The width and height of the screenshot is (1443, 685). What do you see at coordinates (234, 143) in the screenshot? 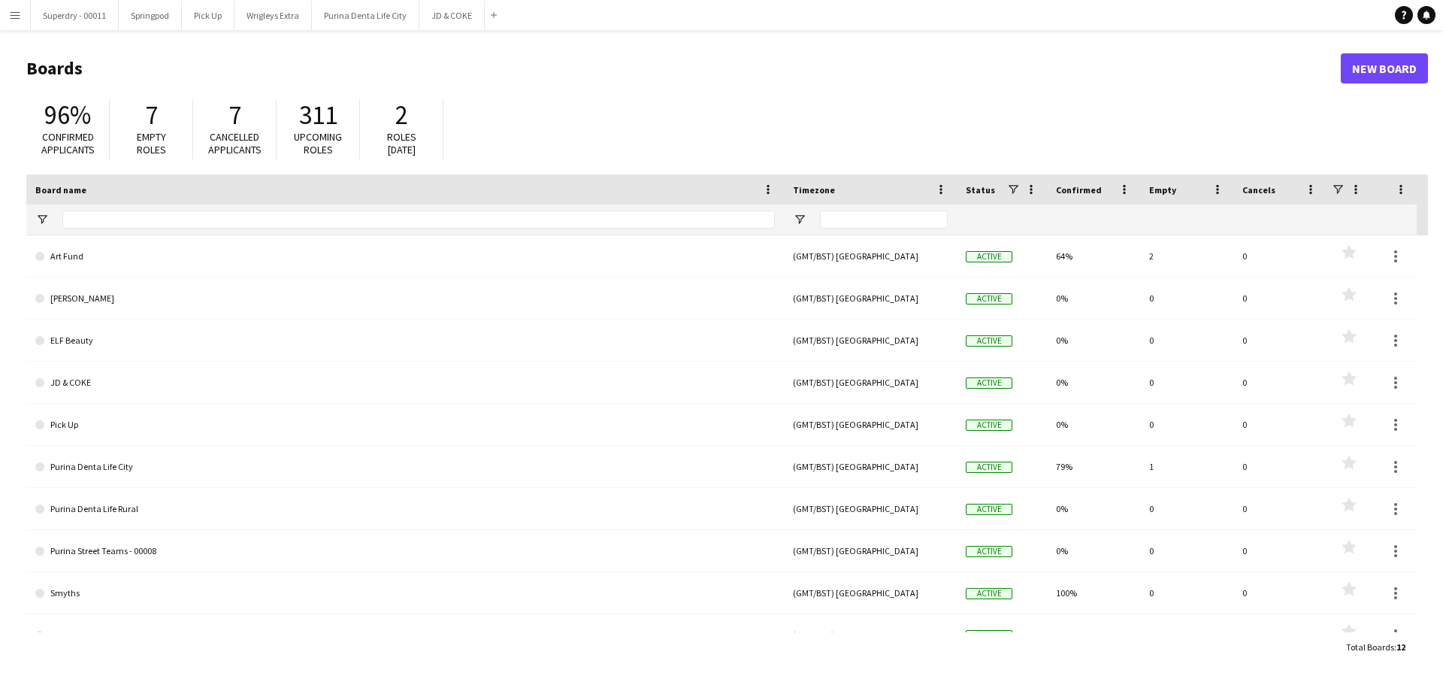
I see `span: Cancelled applicants` at bounding box center [234, 143].